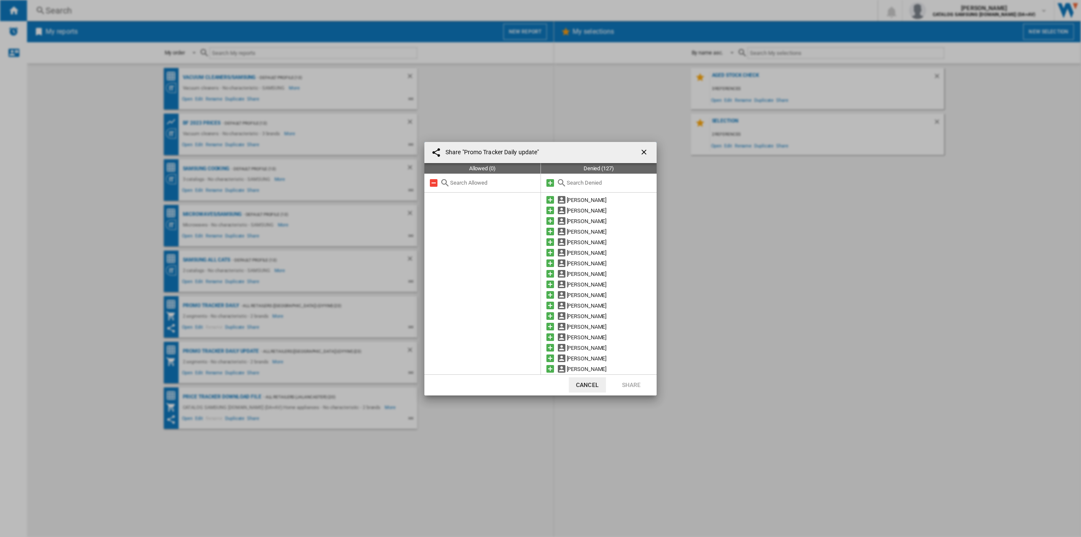 The width and height of the screenshot is (1081, 537). I want to click on h4: Share "Promo Tracker Daily update", so click(490, 152).